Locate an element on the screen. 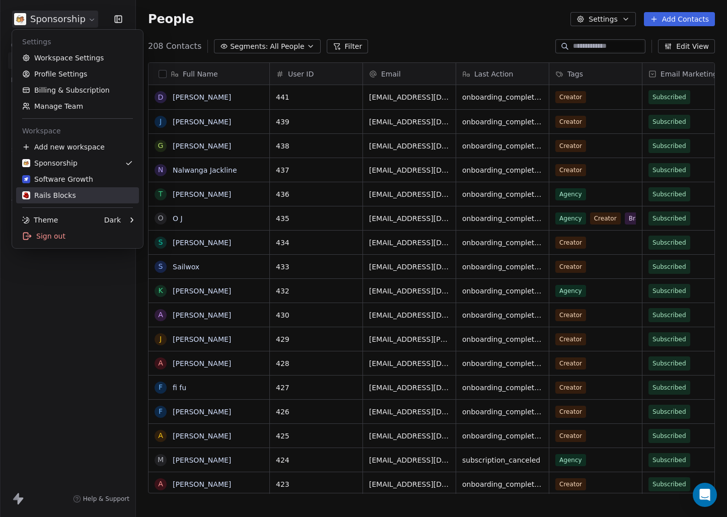  div: Add new workspace is located at coordinates (78, 147).